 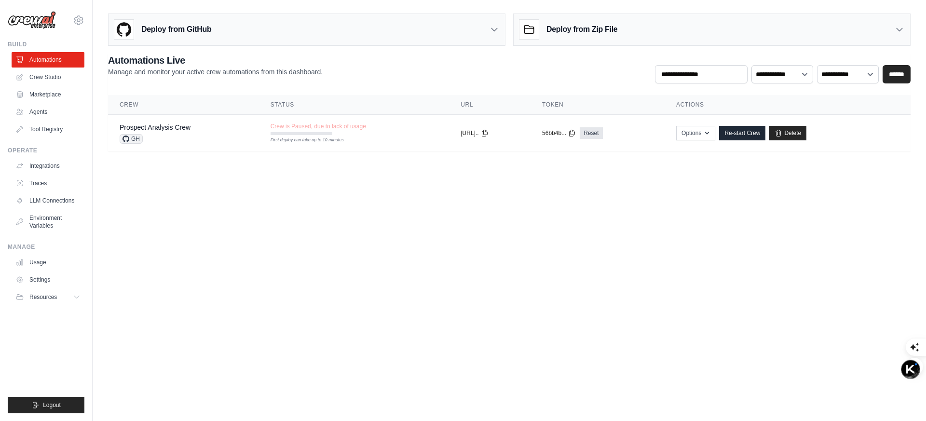 What do you see at coordinates (598, 105) in the screenshot?
I see `th: Token` at bounding box center [598, 105].